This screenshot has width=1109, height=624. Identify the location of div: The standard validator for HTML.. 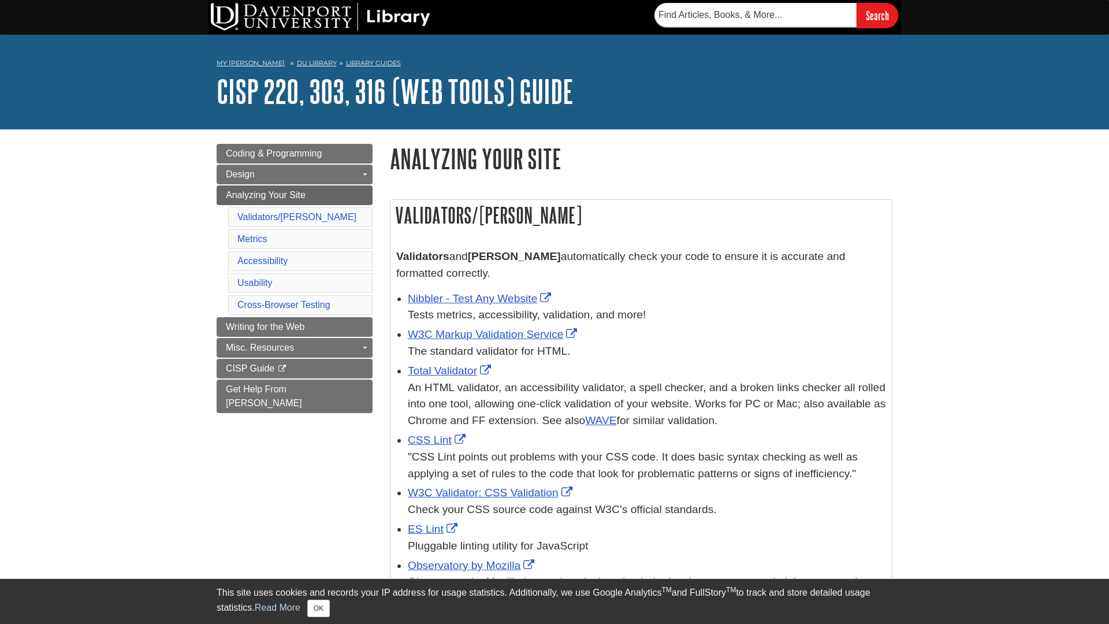
(647, 351).